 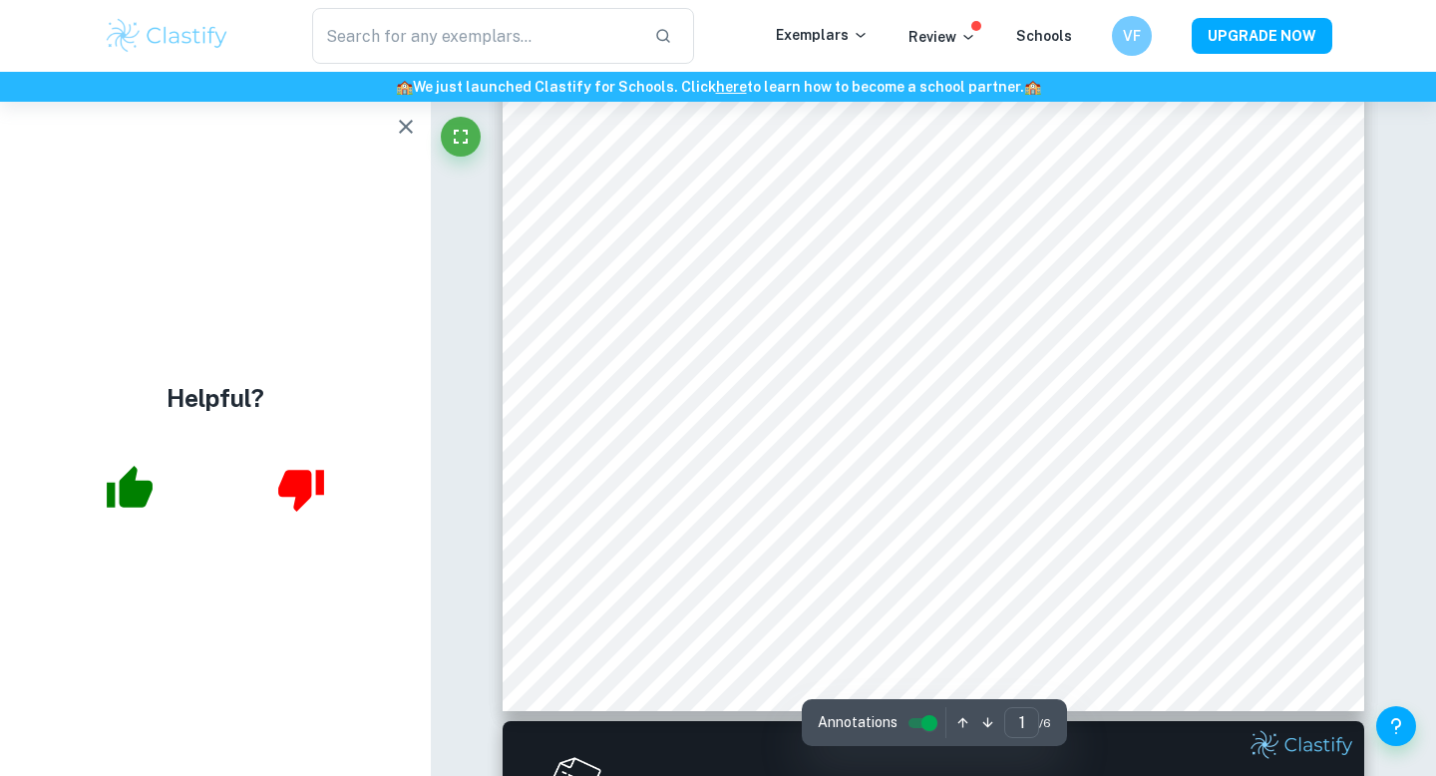 I want to click on a: Clastify logo, so click(x=166, y=36).